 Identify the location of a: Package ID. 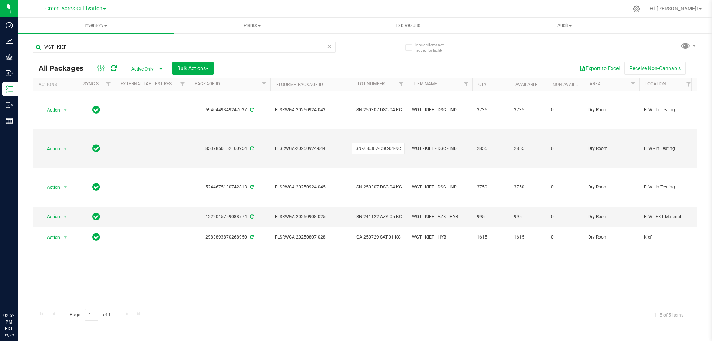
(207, 84).